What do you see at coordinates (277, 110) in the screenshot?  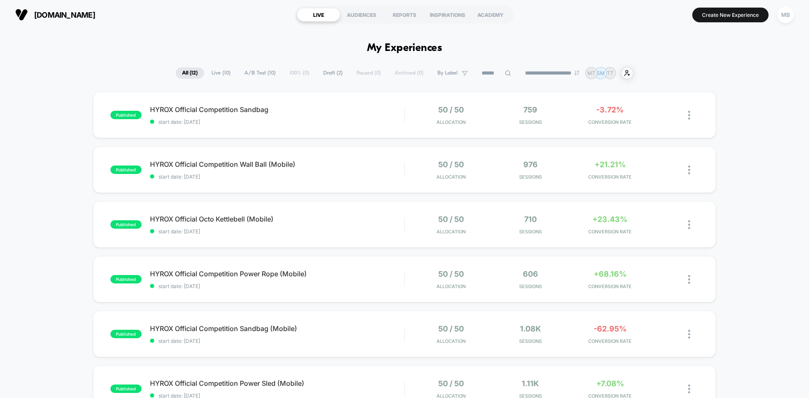 I see `span: HYROX Official Competition Sandbag` at bounding box center [277, 110].